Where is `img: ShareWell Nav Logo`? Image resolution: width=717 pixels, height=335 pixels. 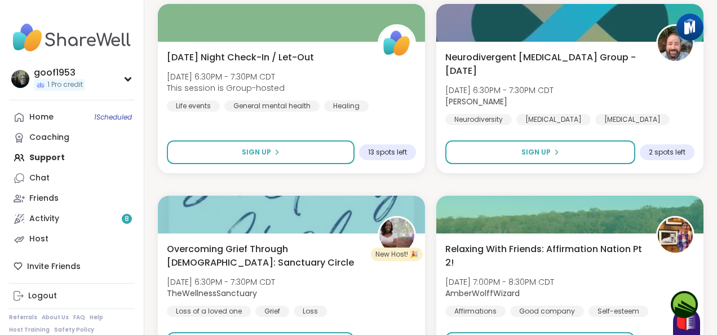
img: ShareWell Nav Logo is located at coordinates (72, 38).